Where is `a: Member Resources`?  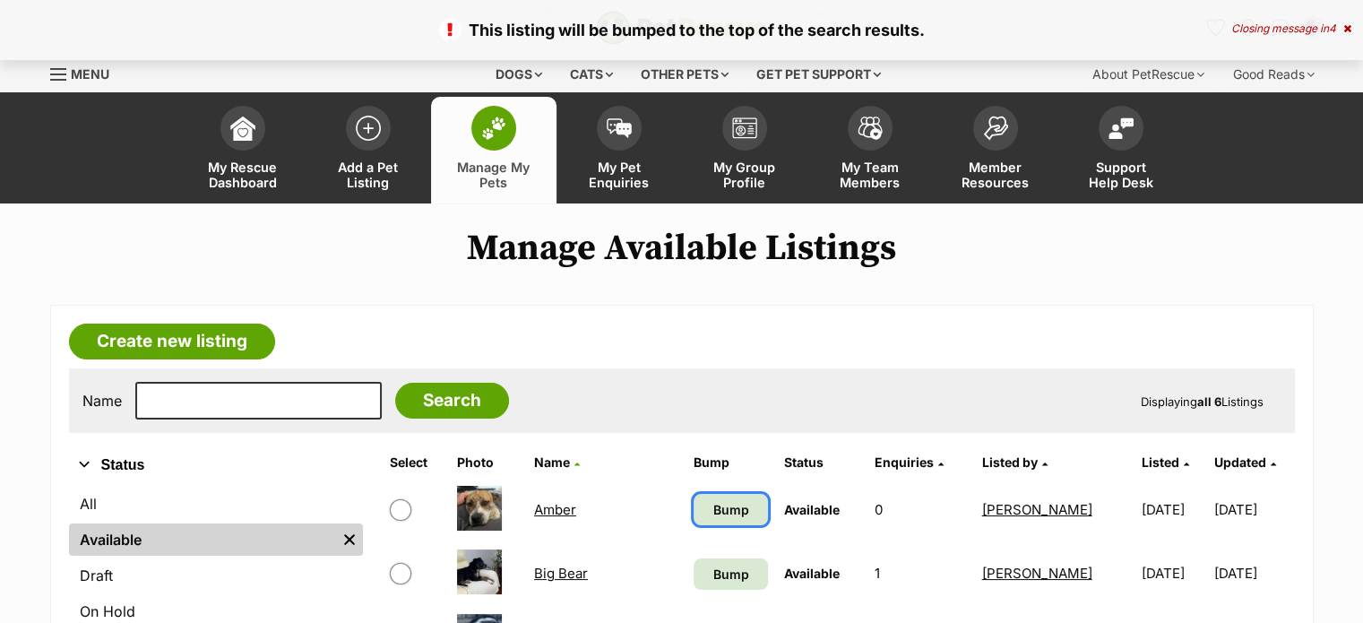 a: Member Resources is located at coordinates (995, 150).